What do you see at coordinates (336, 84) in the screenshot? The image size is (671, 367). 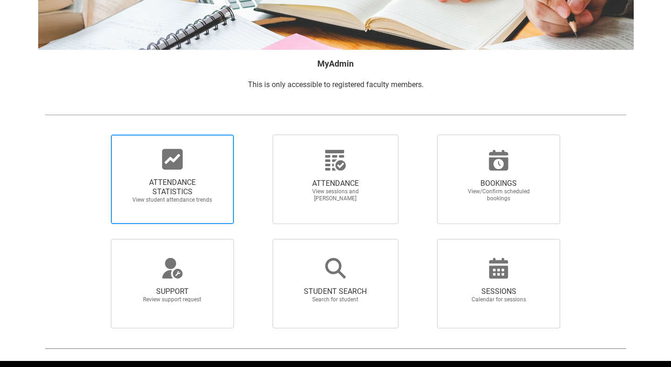 I see `span: This is only accessible to registered faculty members.` at bounding box center [336, 84].